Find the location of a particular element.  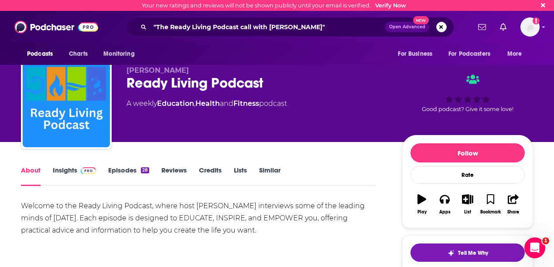

span: Podcasts is located at coordinates (40, 54).